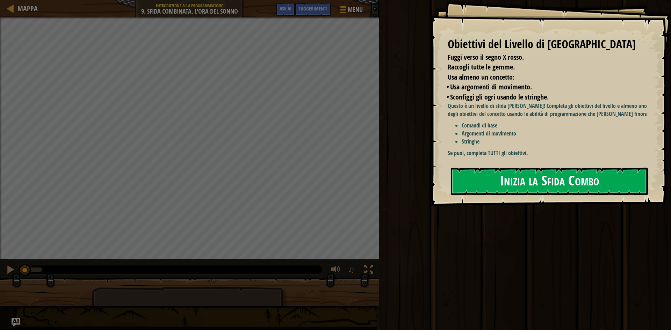 Image resolution: width=671 pixels, height=330 pixels. What do you see at coordinates (557, 134) in the screenshot?
I see `li: Argomenti di movimento` at bounding box center [557, 134].